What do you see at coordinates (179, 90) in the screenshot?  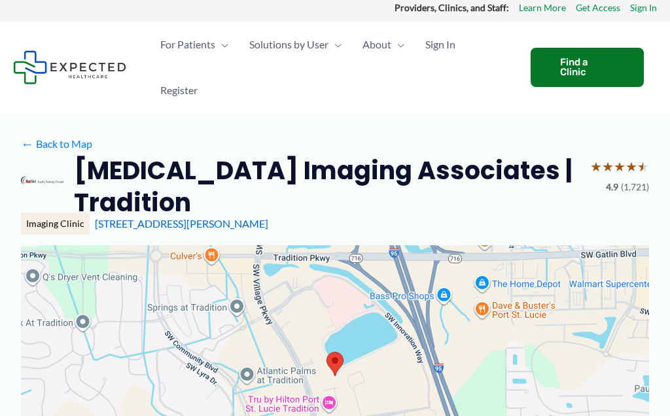 I see `a: Register` at bounding box center [179, 90].